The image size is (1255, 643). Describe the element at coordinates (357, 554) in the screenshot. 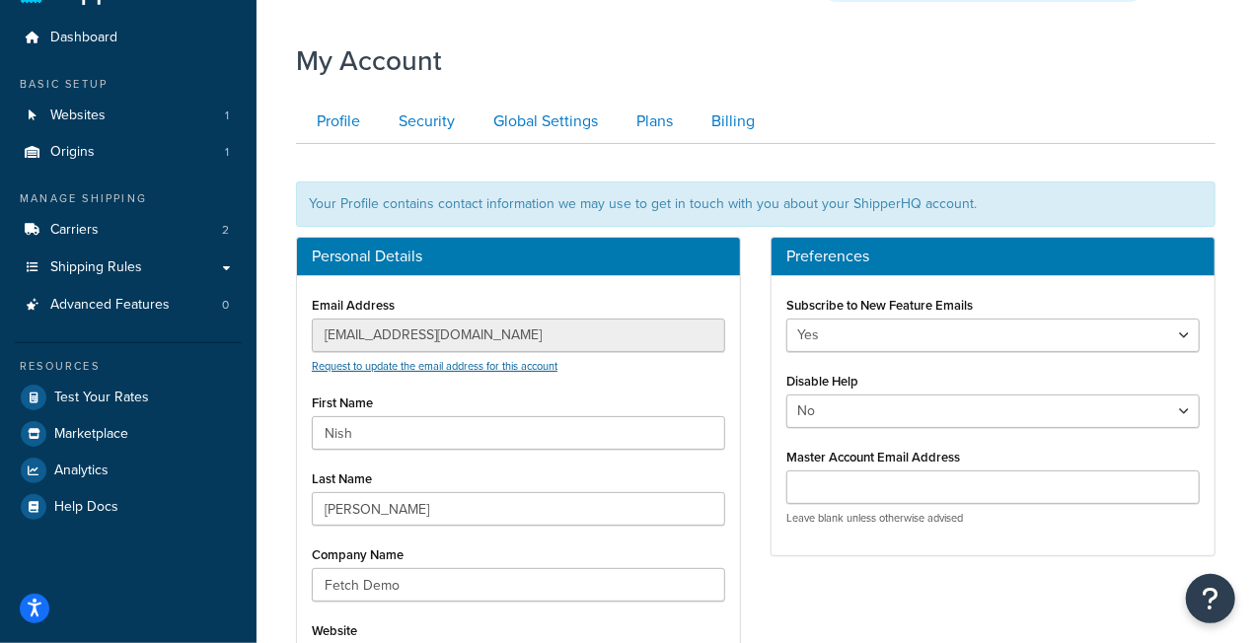

I see `label: Company Name` at that location.